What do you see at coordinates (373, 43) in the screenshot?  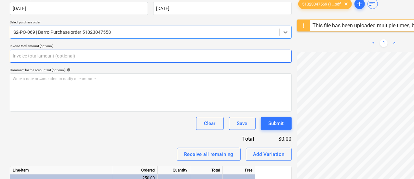 I see `a: Previous page` at bounding box center [373, 43].